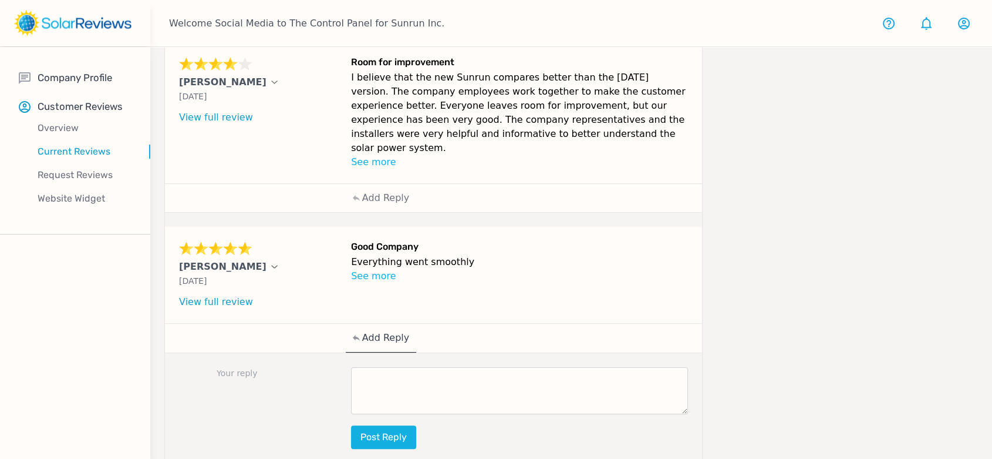  Describe the element at coordinates (85, 175) in the screenshot. I see `p: Request Reviews` at that location.